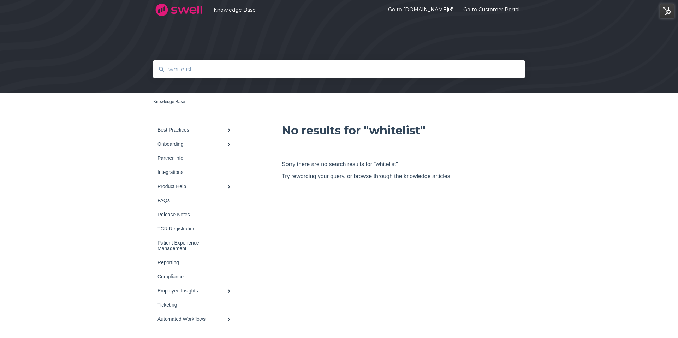 The width and height of the screenshot is (678, 338). What do you see at coordinates (192, 277) in the screenshot?
I see `div: Compliance` at bounding box center [192, 277].